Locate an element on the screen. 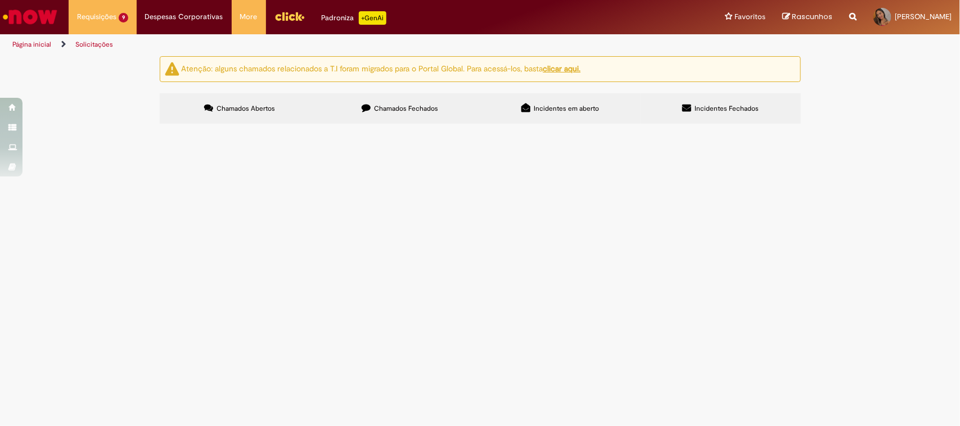 Image resolution: width=960 pixels, height=426 pixels. div: Padroniza is located at coordinates (354, 18).